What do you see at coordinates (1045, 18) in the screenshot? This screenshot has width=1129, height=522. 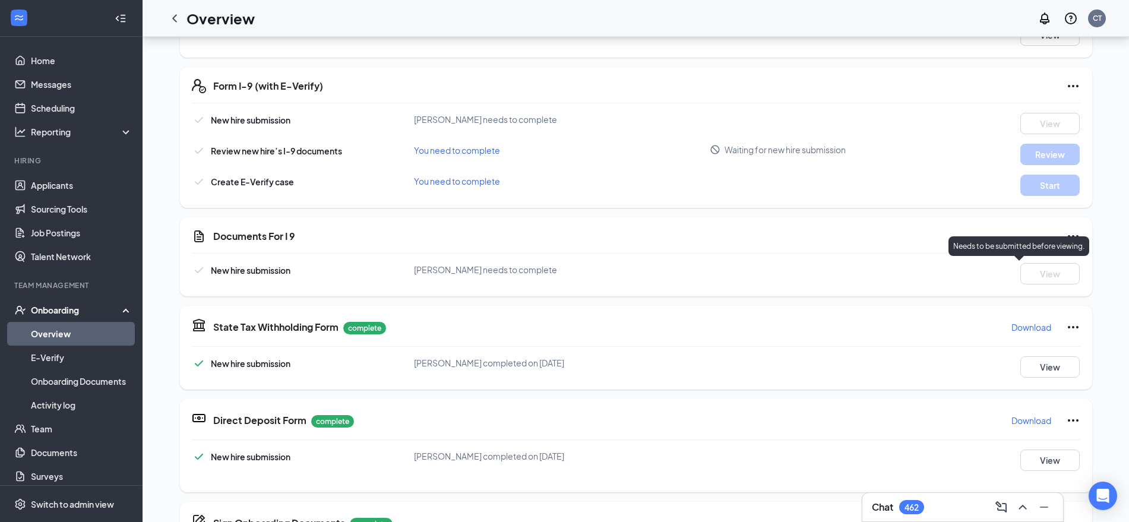 I see `svg: Notifications` at bounding box center [1045, 18].